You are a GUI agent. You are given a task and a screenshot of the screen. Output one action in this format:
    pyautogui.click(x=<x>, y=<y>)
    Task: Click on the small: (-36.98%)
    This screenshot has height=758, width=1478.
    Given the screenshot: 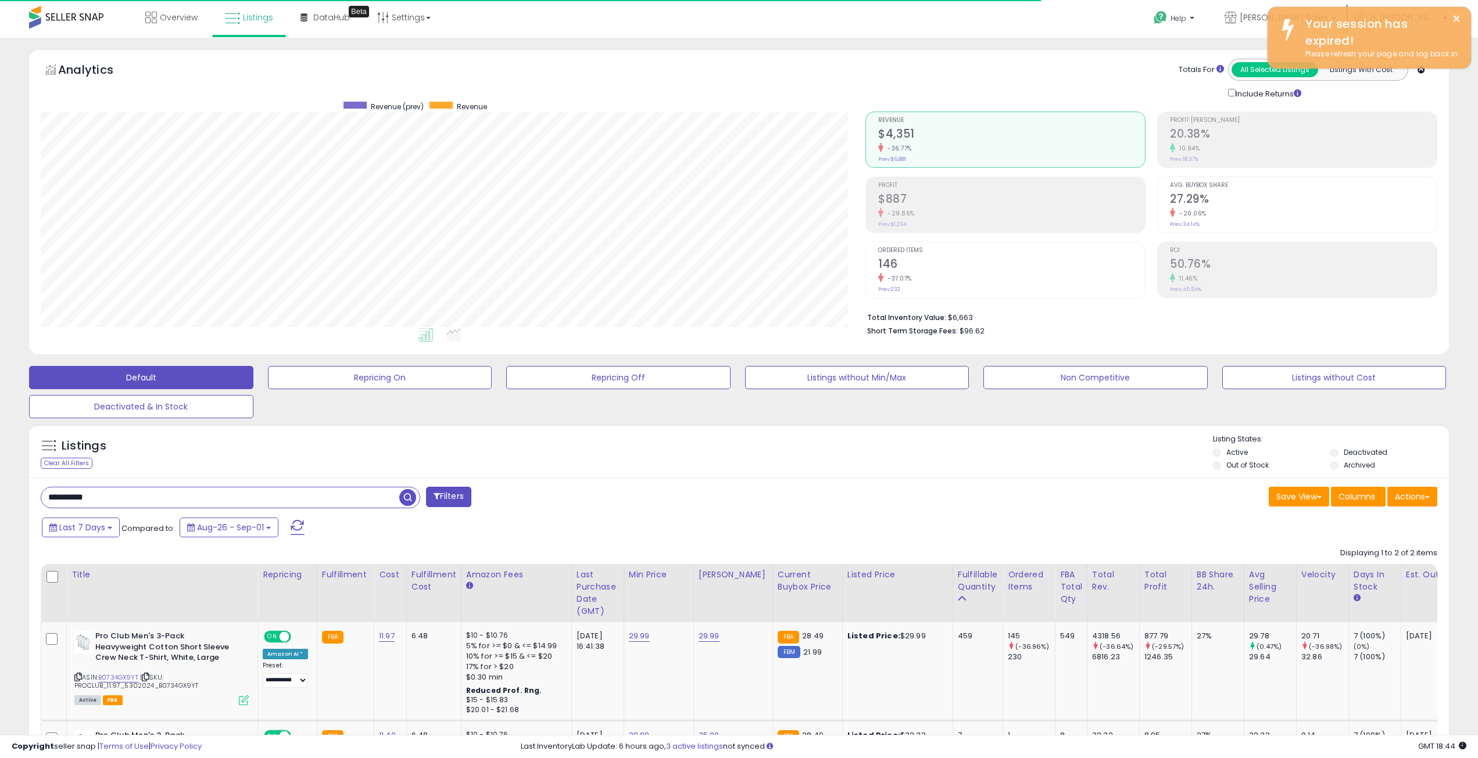 What is the action you would take?
    pyautogui.click(x=1325, y=647)
    